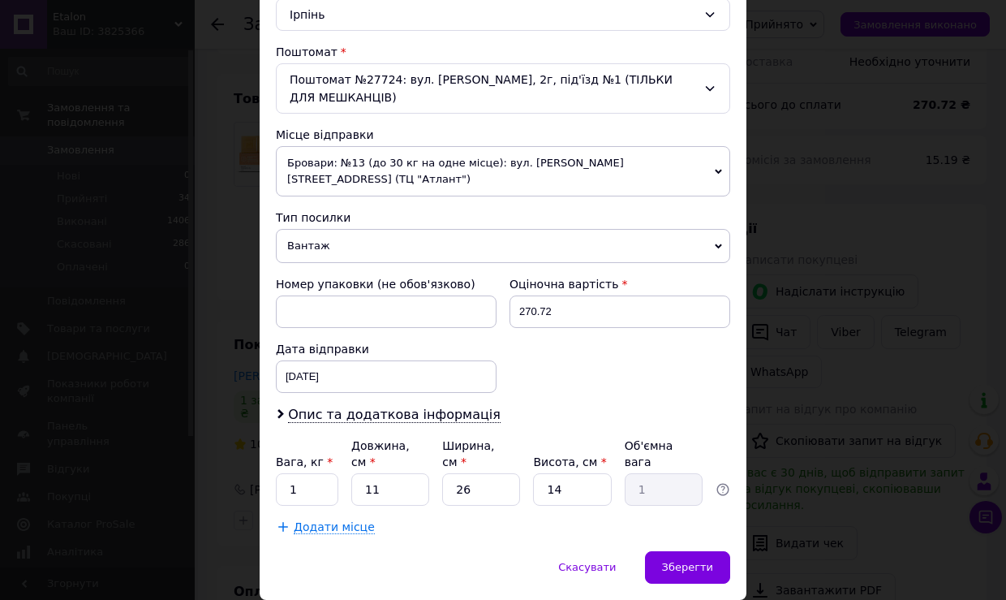 The height and width of the screenshot is (600, 1006). What do you see at coordinates (620, 284) in the screenshot?
I see `div: Оціночна вартість` at bounding box center [620, 284].